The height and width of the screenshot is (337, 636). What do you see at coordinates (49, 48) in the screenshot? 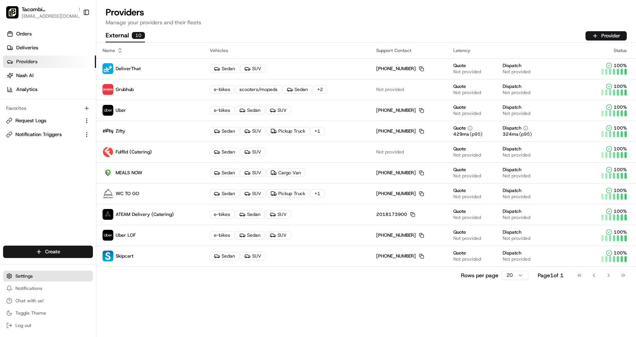
I see `a: Deliveries` at bounding box center [49, 48].